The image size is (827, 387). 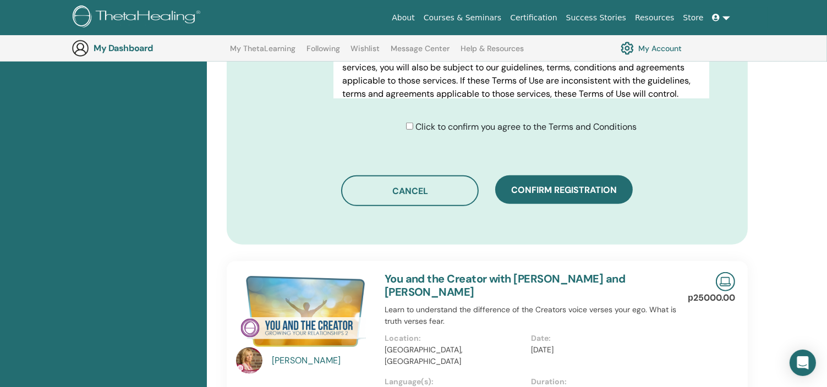 I want to click on button: Confirm registration, so click(x=564, y=190).